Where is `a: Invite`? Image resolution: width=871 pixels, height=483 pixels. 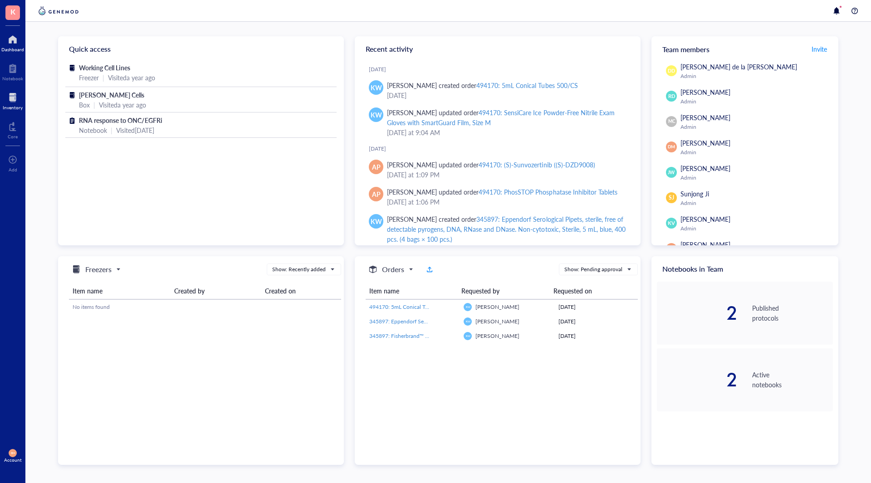 a: Invite is located at coordinates (820, 49).